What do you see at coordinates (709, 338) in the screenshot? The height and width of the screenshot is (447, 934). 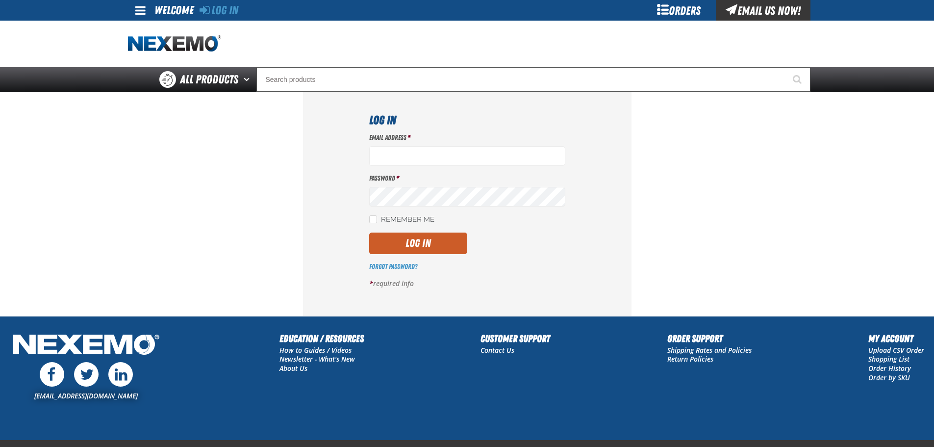 I see `h2: Order Support` at bounding box center [709, 338].